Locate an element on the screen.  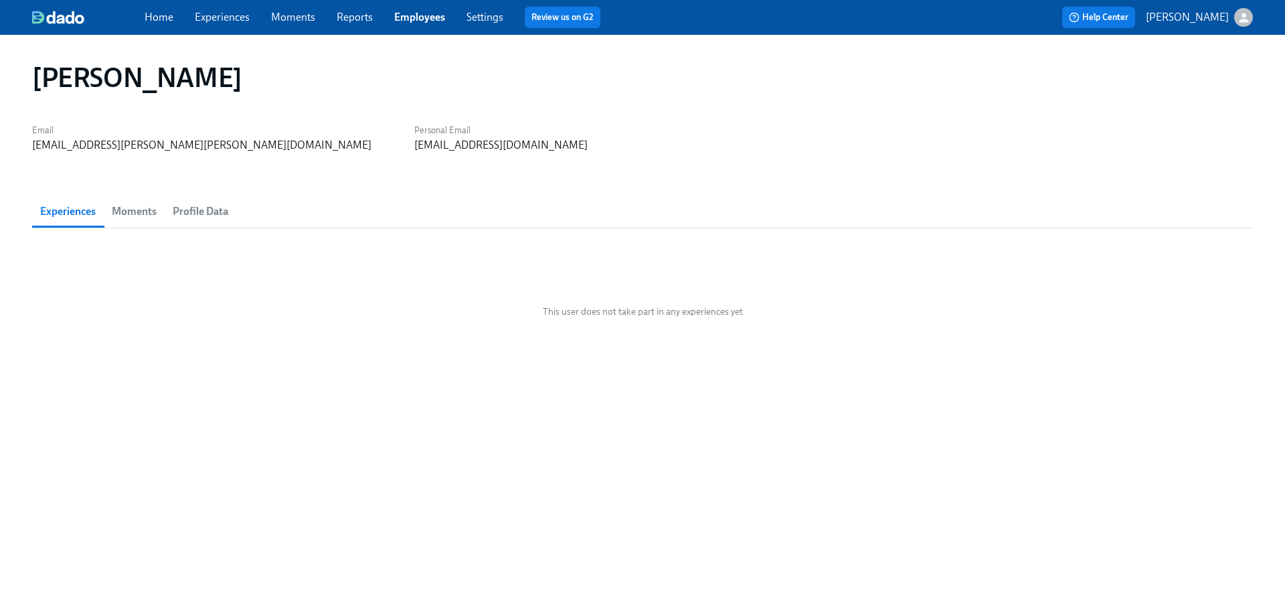
a: Settings is located at coordinates (484, 17).